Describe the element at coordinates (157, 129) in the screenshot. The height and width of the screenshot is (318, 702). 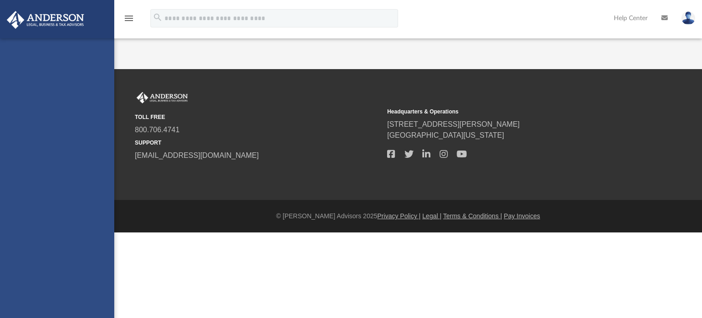
I see `a: 800.706.4741` at that location.